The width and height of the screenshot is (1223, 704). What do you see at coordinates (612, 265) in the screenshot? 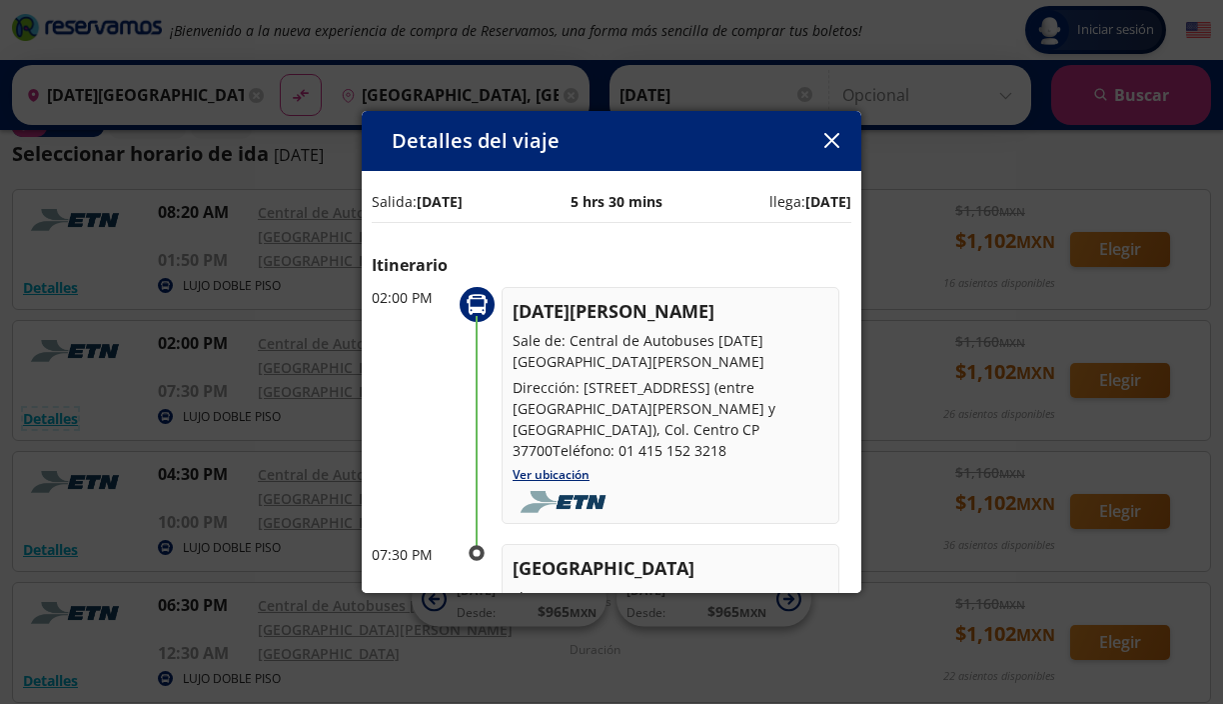
I see `p: Itinerario` at bounding box center [612, 265].